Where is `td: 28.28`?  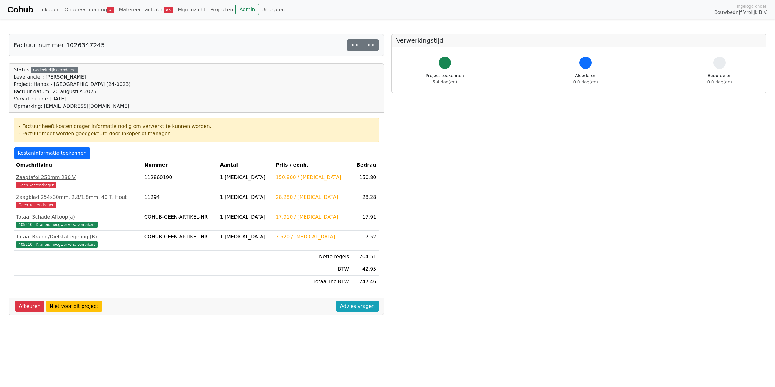
td: 28.28 is located at coordinates (365, 201).